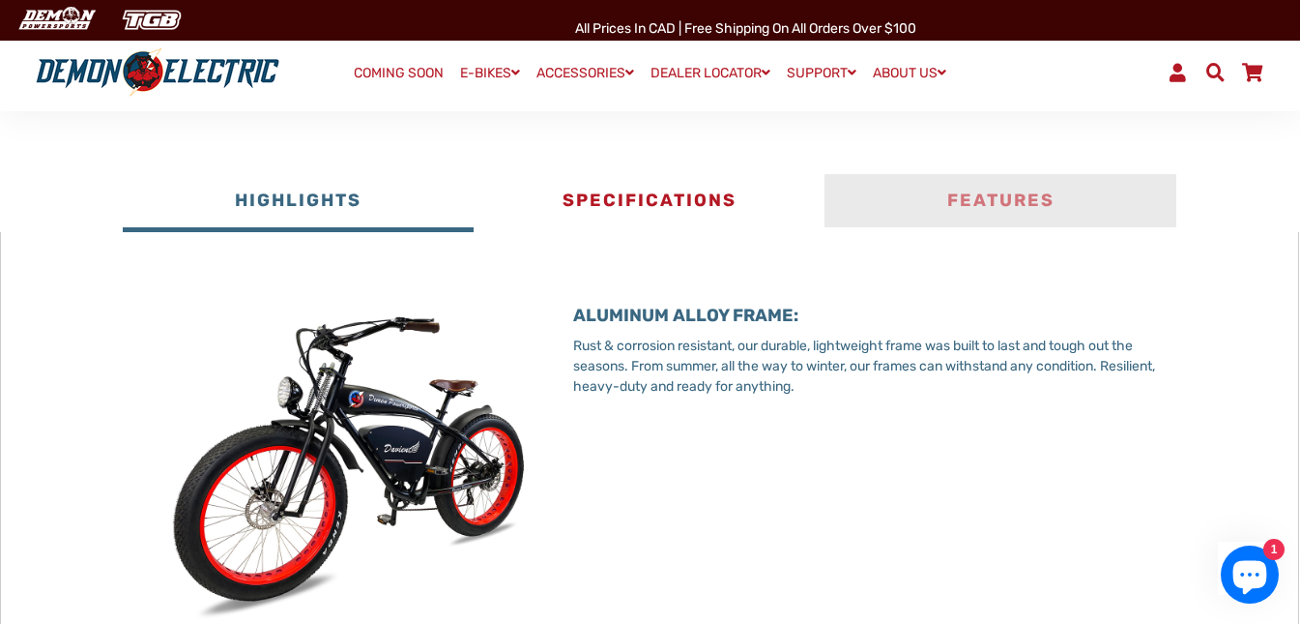  Describe the element at coordinates (490, 73) in the screenshot. I see `a: E-BIKES` at that location.